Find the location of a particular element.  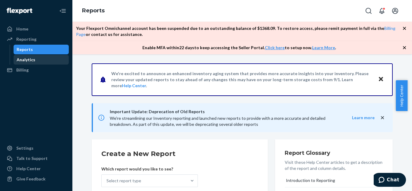

button: close is located at coordinates (382, 118).